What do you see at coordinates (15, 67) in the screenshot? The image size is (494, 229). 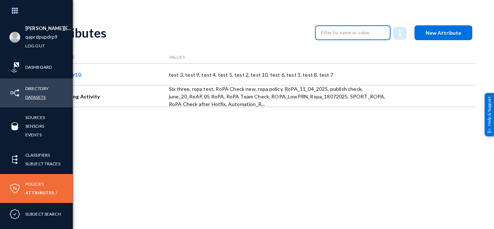 I see `img: icon-risk-sonar.svg` at bounding box center [15, 67].